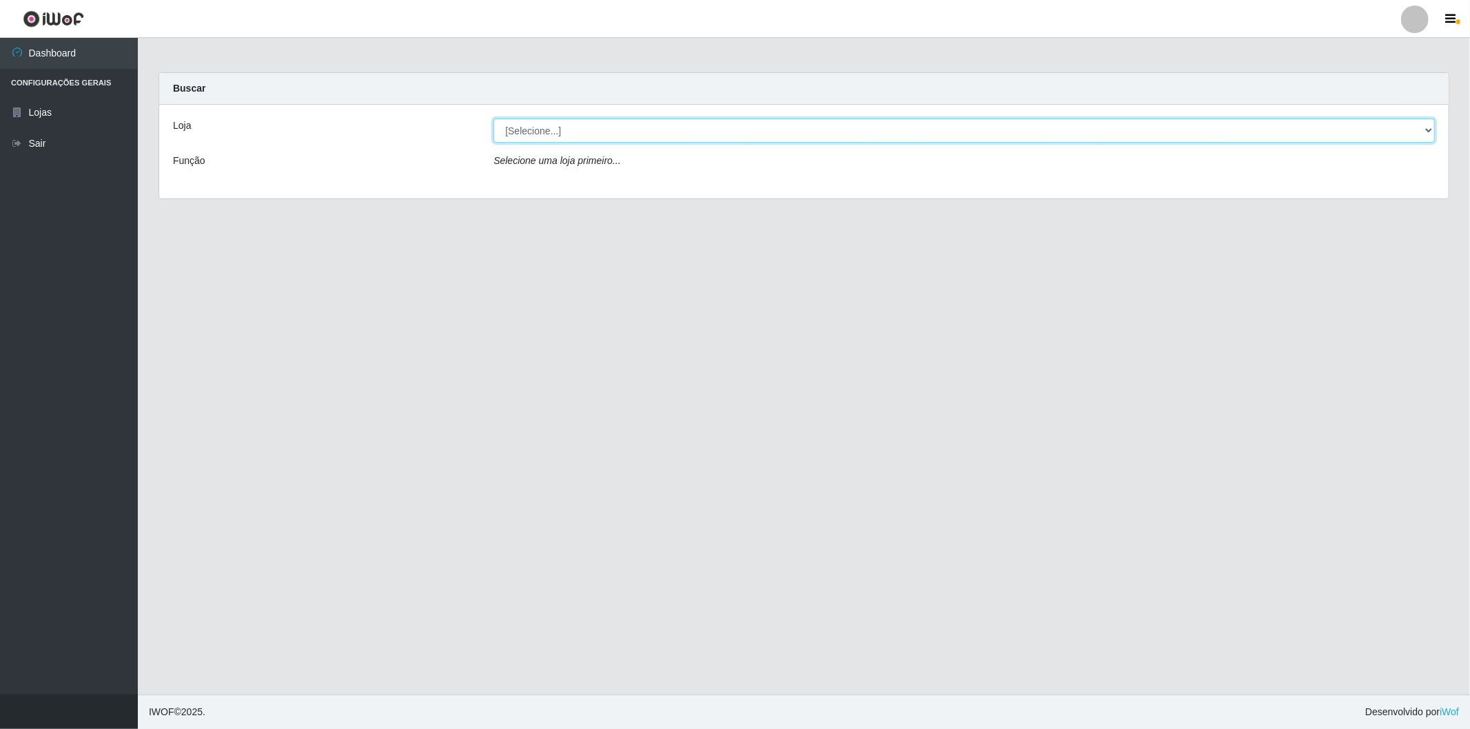 This screenshot has height=729, width=1470. I want to click on label: Loja, so click(182, 125).